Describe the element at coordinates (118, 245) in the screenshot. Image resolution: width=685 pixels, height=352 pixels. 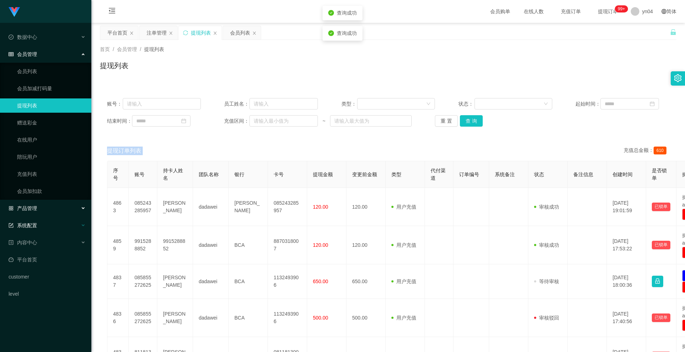
I see `td: 4859` at that location.